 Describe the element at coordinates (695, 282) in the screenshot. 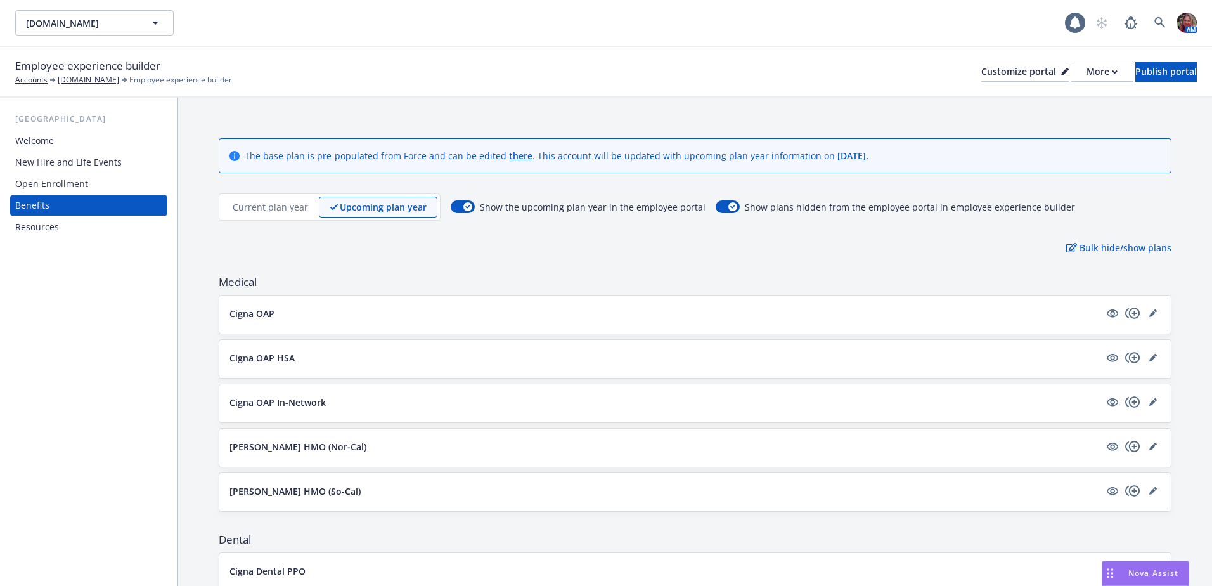

I see `span: Medical` at that location.